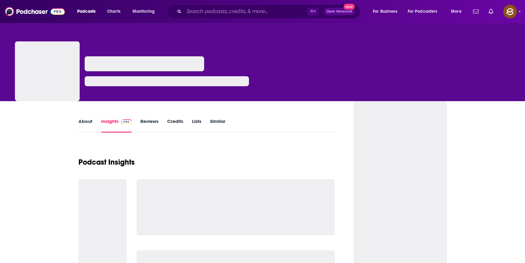 This screenshot has height=263, width=525. What do you see at coordinates (114, 12) in the screenshot?
I see `a: Charts` at bounding box center [114, 12].